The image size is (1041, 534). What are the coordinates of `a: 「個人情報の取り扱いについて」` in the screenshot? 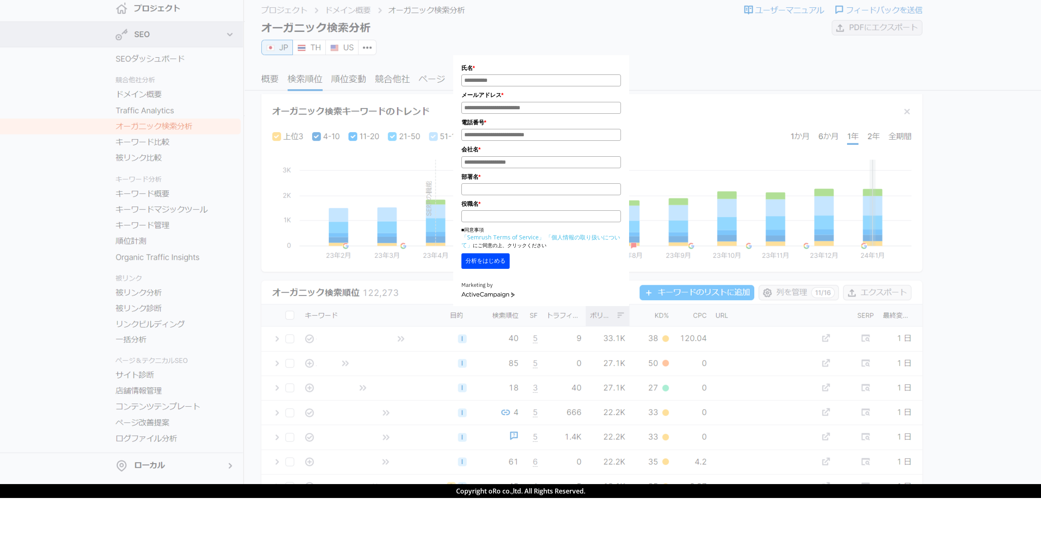 It's located at (541, 241).